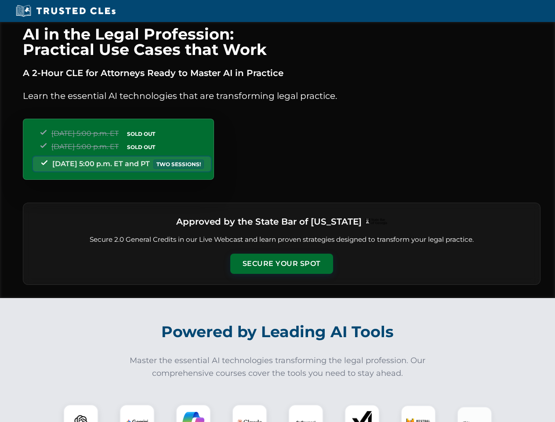 This screenshot has width=555, height=422. What do you see at coordinates (278, 332) in the screenshot?
I see `h2: Powered by Leading AI Tools` at bounding box center [278, 332].